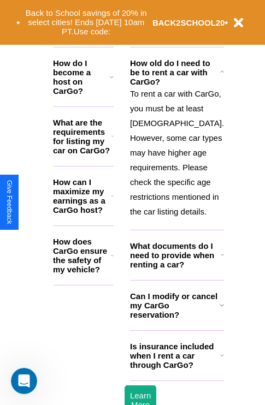  I want to click on h3: What documents do I need to provide when renting a car?, so click(175, 255).